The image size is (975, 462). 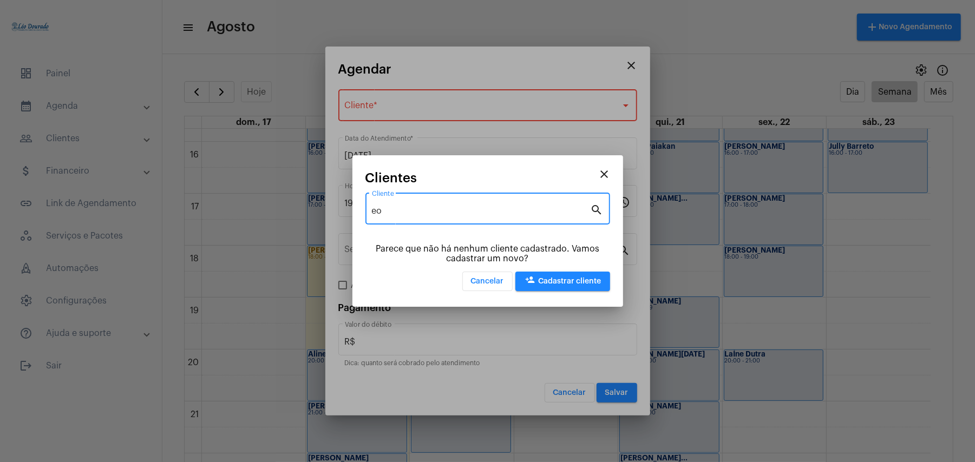 What do you see at coordinates (562, 281) in the screenshot?
I see `button: Cadastrar cliente` at bounding box center [562, 281].